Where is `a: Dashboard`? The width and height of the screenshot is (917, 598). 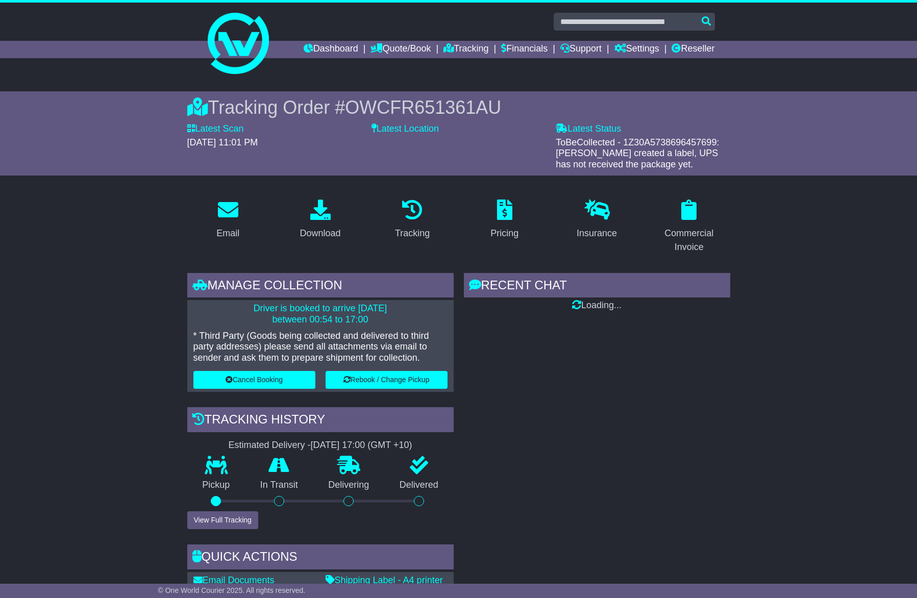
a: Dashboard is located at coordinates (331, 50).